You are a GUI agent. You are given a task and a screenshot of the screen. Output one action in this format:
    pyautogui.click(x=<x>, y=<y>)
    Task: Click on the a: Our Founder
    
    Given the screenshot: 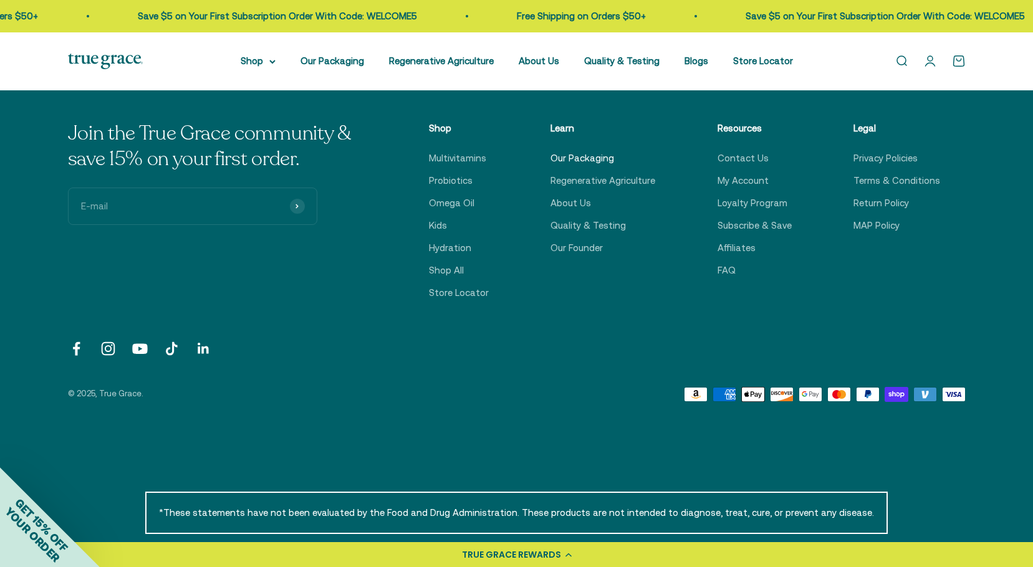 What is the action you would take?
    pyautogui.click(x=577, y=248)
    